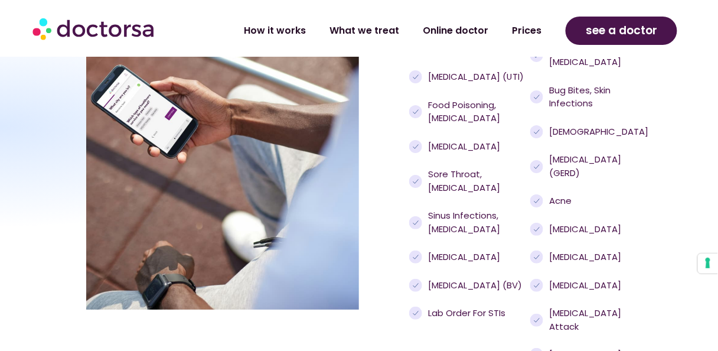 This screenshot has height=351, width=718. Describe the element at coordinates (374, 31) in the screenshot. I see `nav: Menu` at that location.